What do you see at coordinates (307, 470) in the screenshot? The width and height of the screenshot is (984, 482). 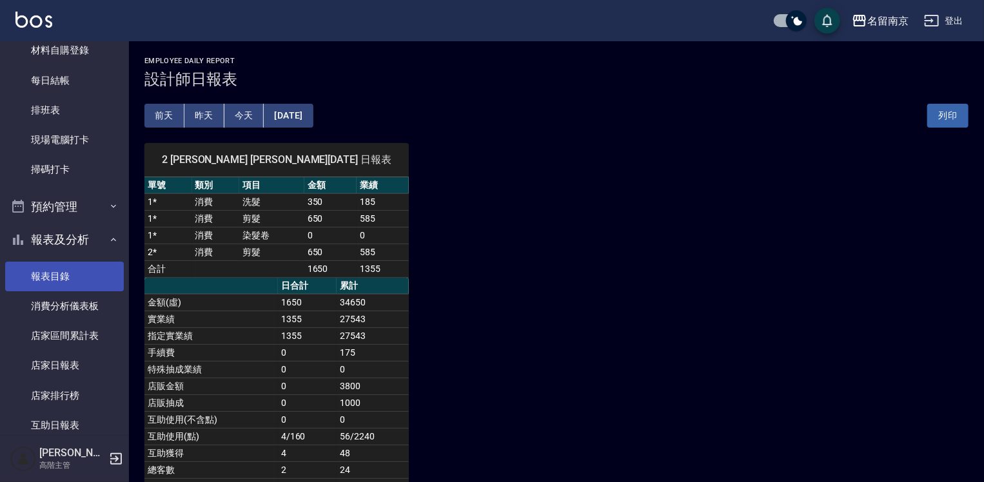 I see `td: 2` at bounding box center [307, 470].